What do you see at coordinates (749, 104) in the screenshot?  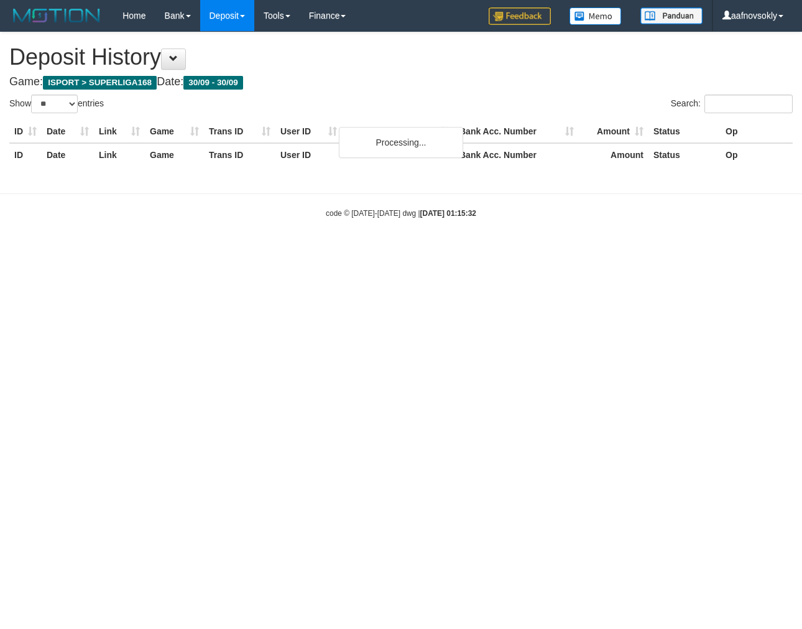 I see `input: Search:` at bounding box center [749, 104].